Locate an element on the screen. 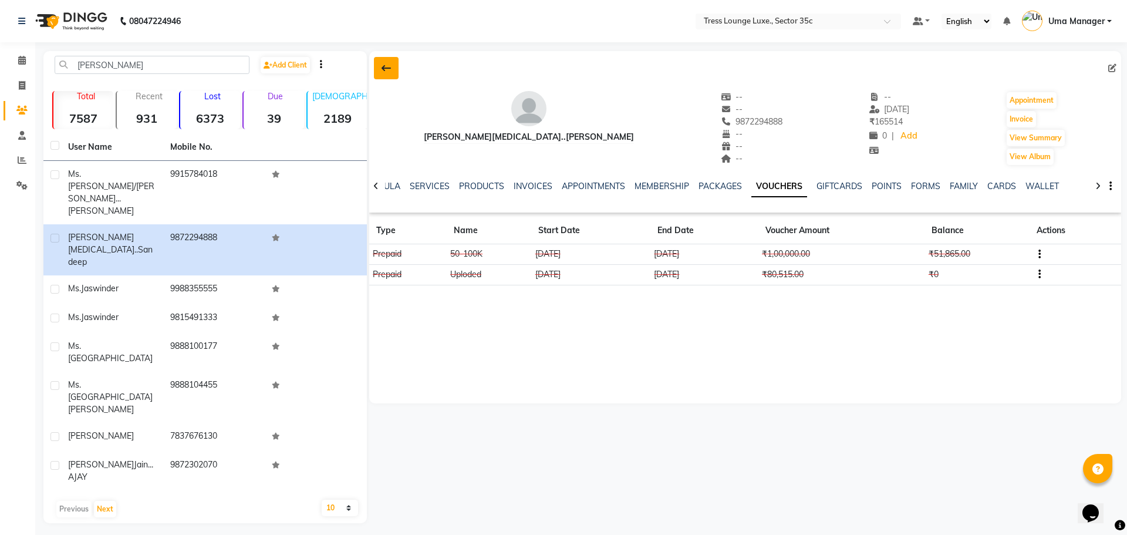 This screenshot has height=535, width=1127. td: 9888104455 is located at coordinates (214, 397).